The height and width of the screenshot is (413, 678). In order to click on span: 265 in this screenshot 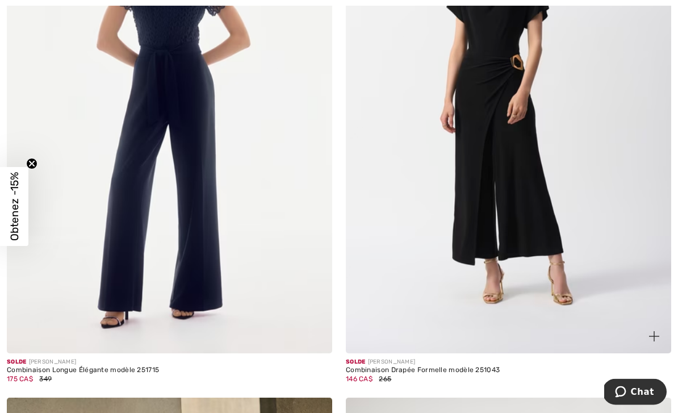, I will do `click(385, 379)`.